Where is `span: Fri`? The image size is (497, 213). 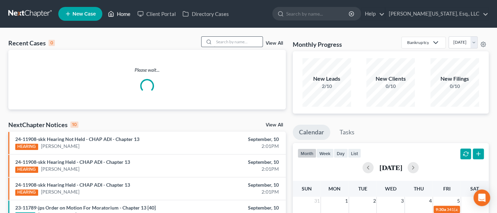
span: Fri is located at coordinates (446, 189).